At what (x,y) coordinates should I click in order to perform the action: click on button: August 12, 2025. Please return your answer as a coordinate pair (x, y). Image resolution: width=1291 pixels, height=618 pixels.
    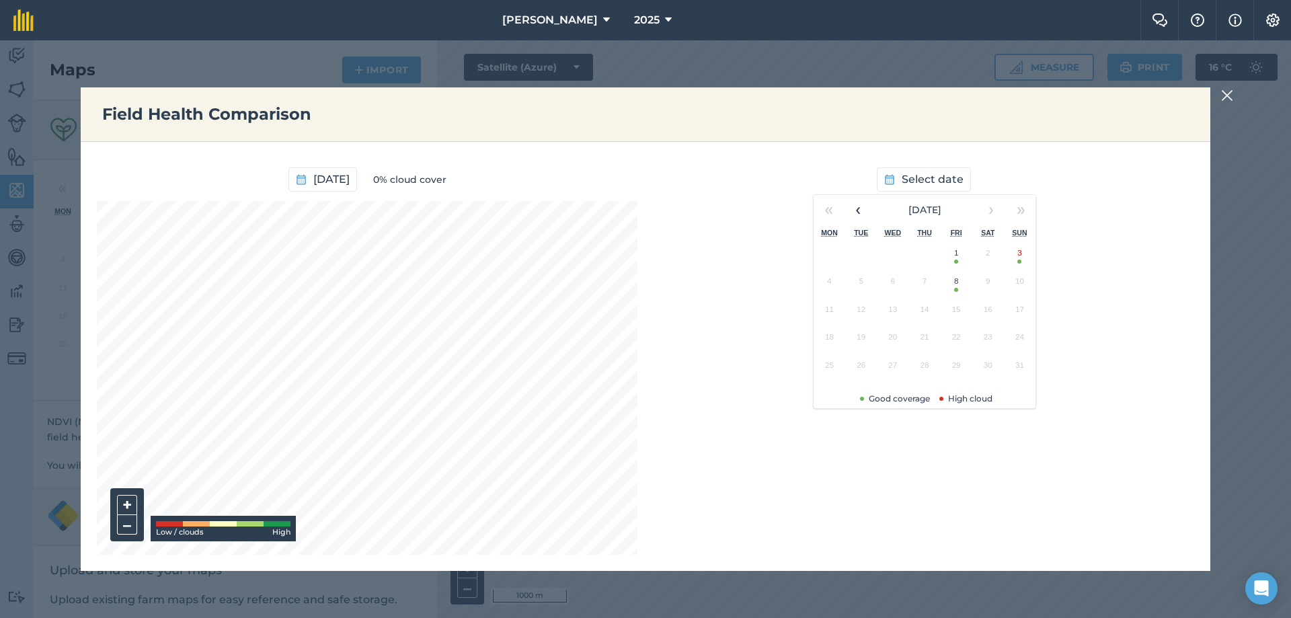
    Looking at the image, I should click on (861, 313).